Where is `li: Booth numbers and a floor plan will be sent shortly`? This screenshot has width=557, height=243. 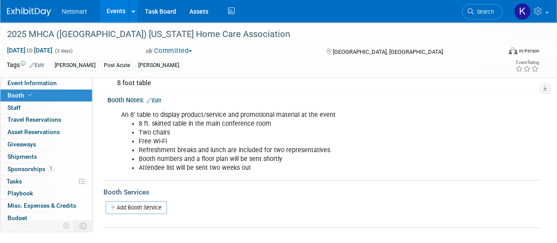 li: Booth numbers and a floor plan will be sent shortly is located at coordinates (294, 159).